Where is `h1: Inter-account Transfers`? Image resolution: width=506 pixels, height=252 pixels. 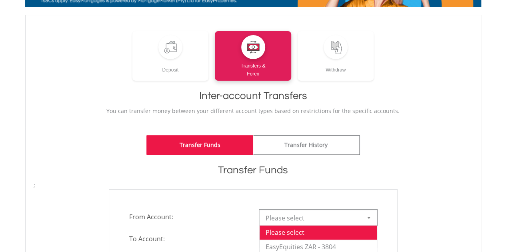
h1: Inter-account Transfers is located at coordinates (253, 96).